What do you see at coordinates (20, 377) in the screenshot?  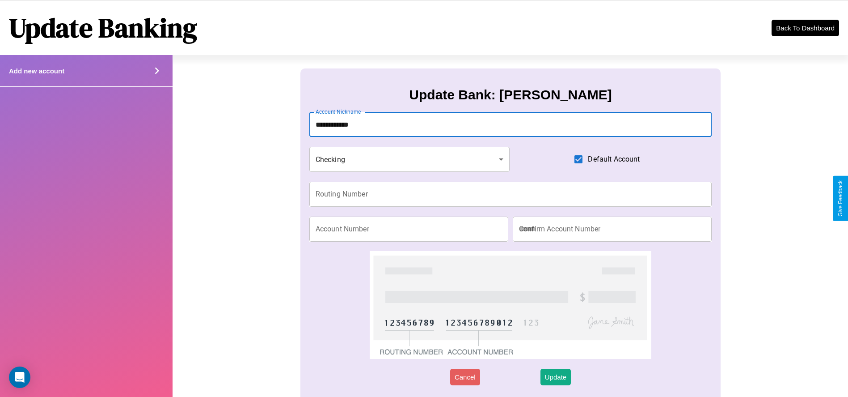 I see `div: Open Intercom Messenger` at bounding box center [20, 377].